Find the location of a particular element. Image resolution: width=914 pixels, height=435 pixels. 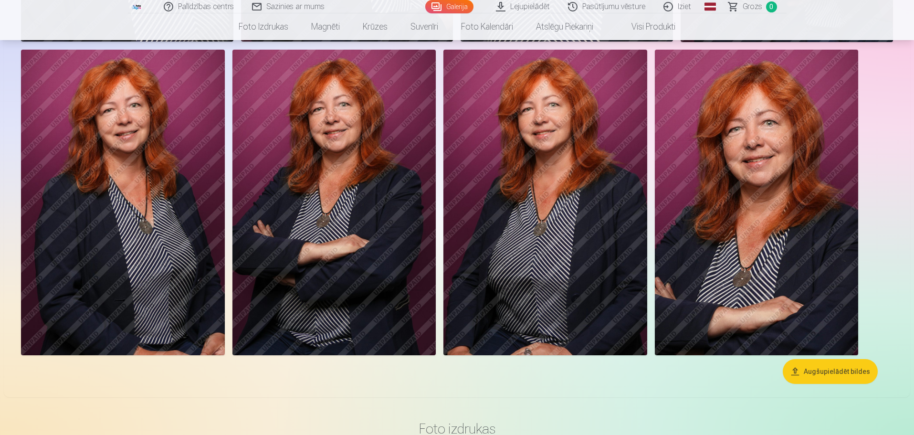

a: Foto izdrukas is located at coordinates (264, 27).